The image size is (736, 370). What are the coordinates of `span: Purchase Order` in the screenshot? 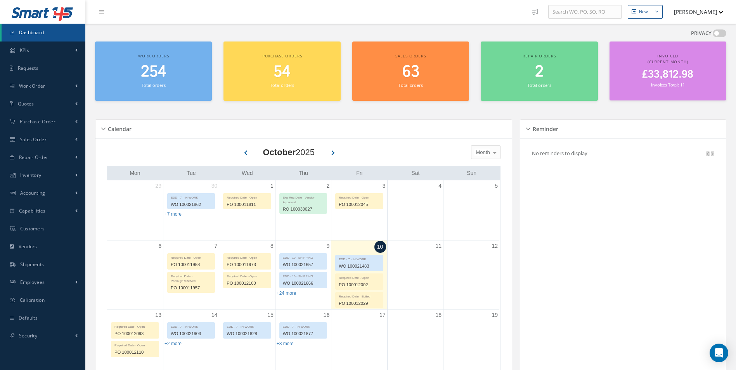 It's located at (38, 121).